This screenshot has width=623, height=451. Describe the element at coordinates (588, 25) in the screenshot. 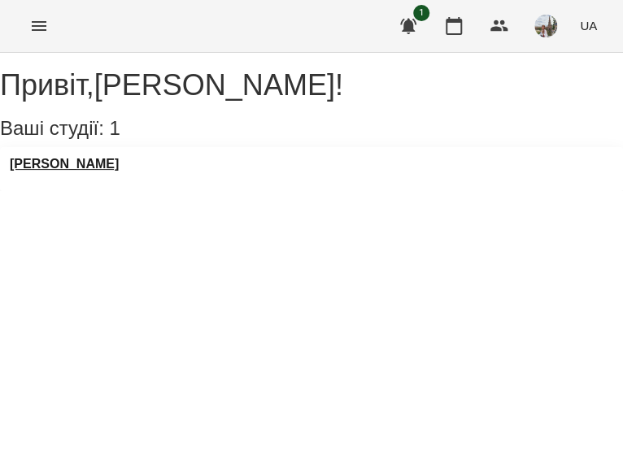

I see `button: UA` at that location.